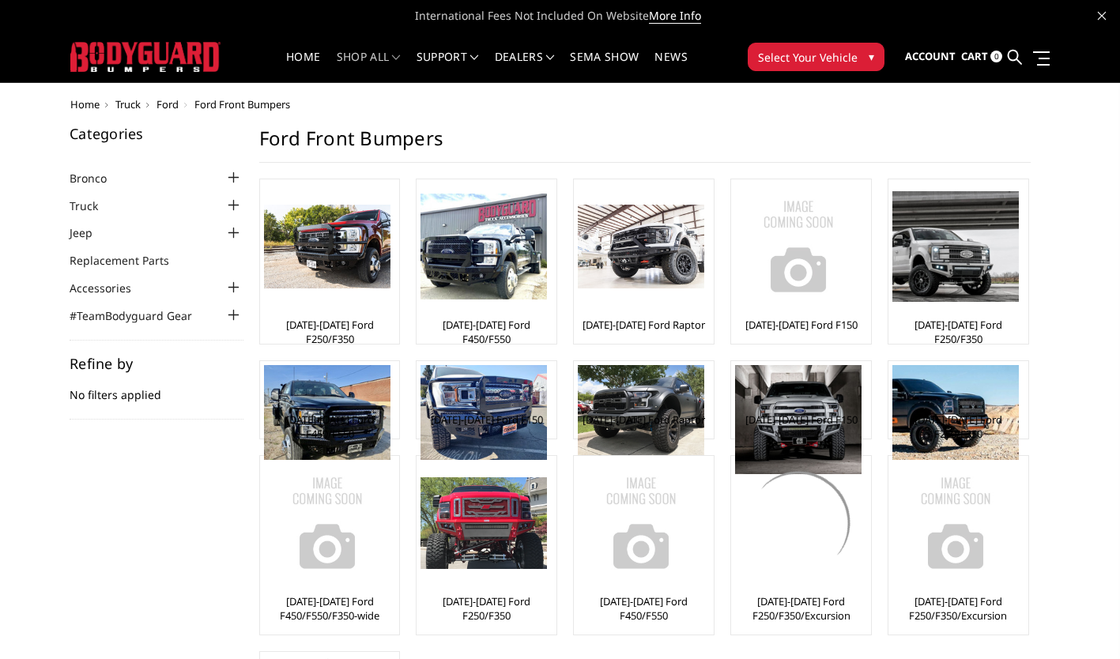  I want to click on a: Jeep, so click(91, 232).